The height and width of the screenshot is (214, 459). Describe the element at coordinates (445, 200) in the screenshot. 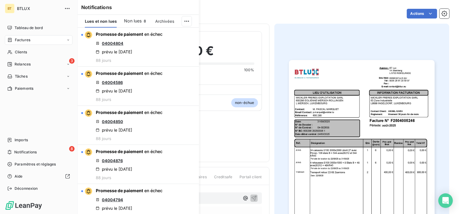

I see `div: Open Intercom Messenger` at that location.